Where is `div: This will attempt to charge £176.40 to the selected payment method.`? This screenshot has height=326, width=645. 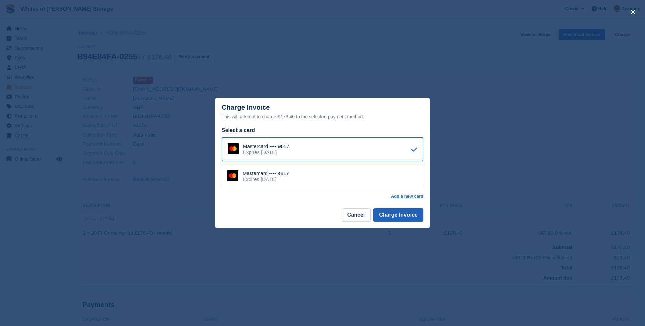
div: This will attempt to charge £176.40 to the selected payment method. is located at coordinates (322, 117).